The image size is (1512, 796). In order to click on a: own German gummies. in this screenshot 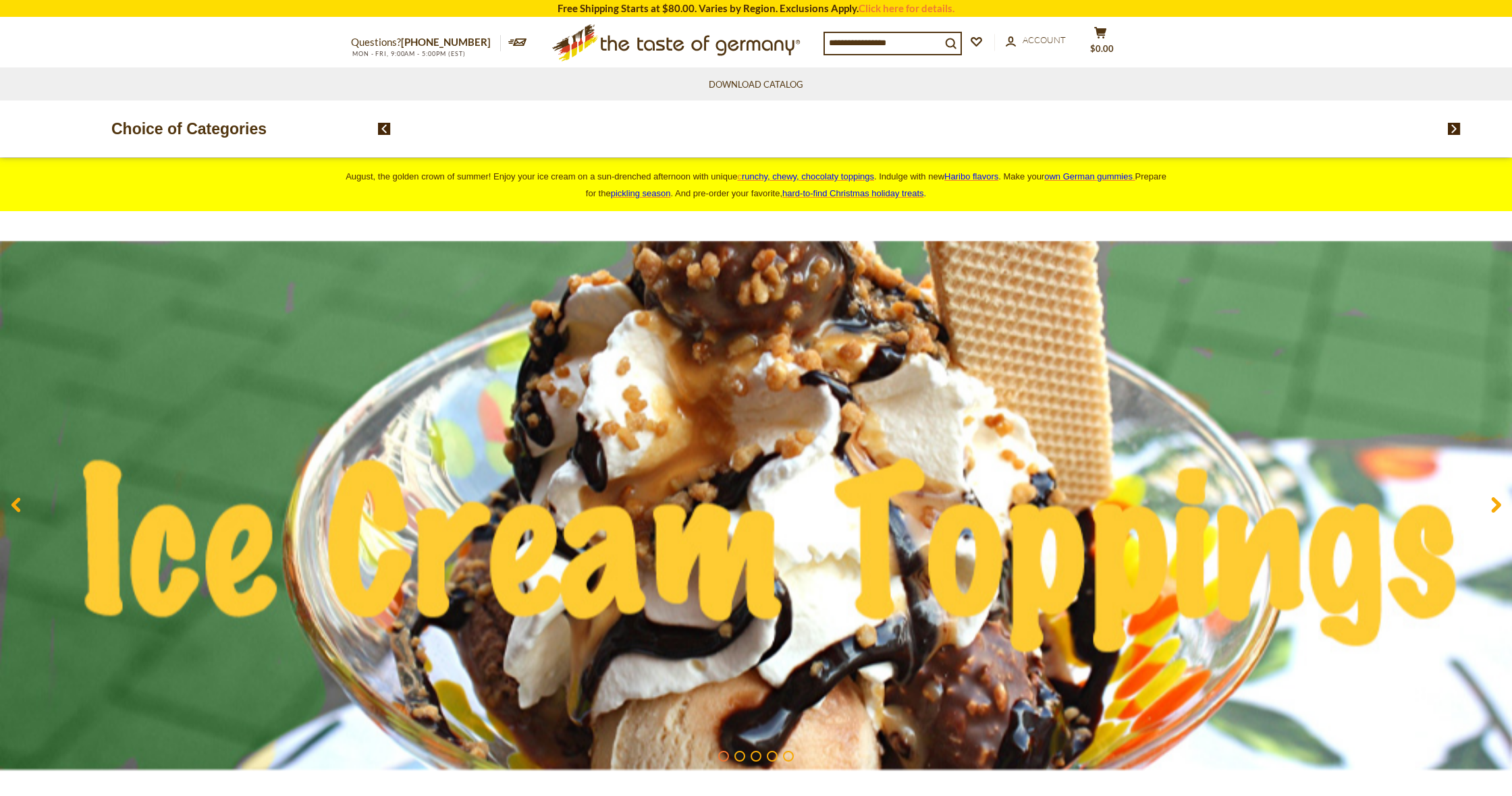, I will do `click(1090, 177)`.